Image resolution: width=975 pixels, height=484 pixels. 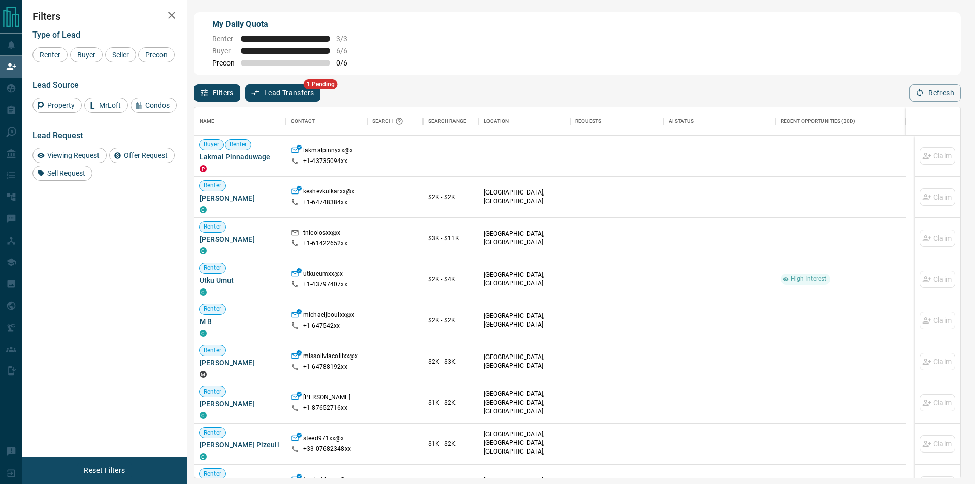 What do you see at coordinates (146, 155) in the screenshot?
I see `span: Offer Request` at bounding box center [146, 155].